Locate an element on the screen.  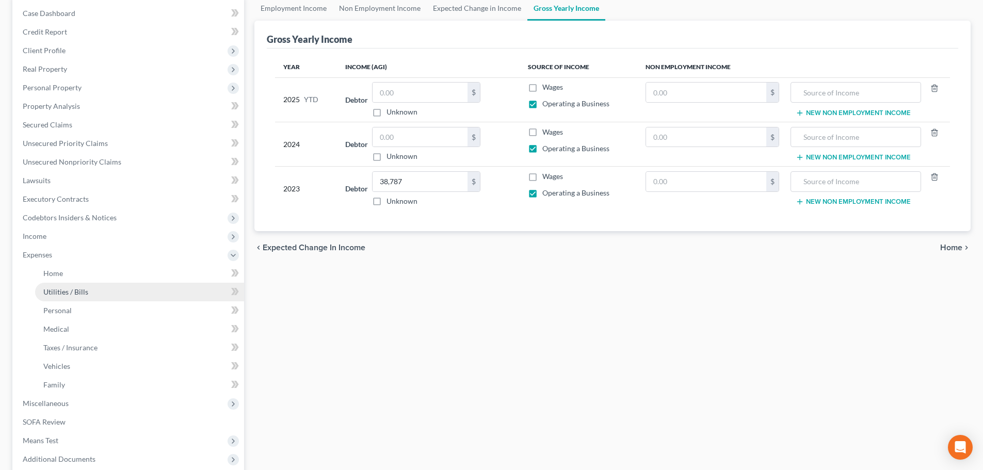
div: 2024 is located at coordinates (306, 144).